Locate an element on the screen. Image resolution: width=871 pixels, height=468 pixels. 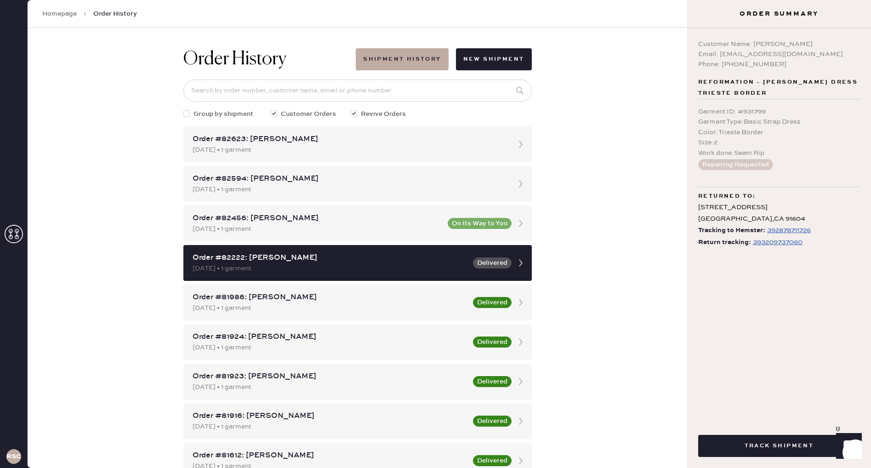
button: On Its Way to You is located at coordinates (479, 223).